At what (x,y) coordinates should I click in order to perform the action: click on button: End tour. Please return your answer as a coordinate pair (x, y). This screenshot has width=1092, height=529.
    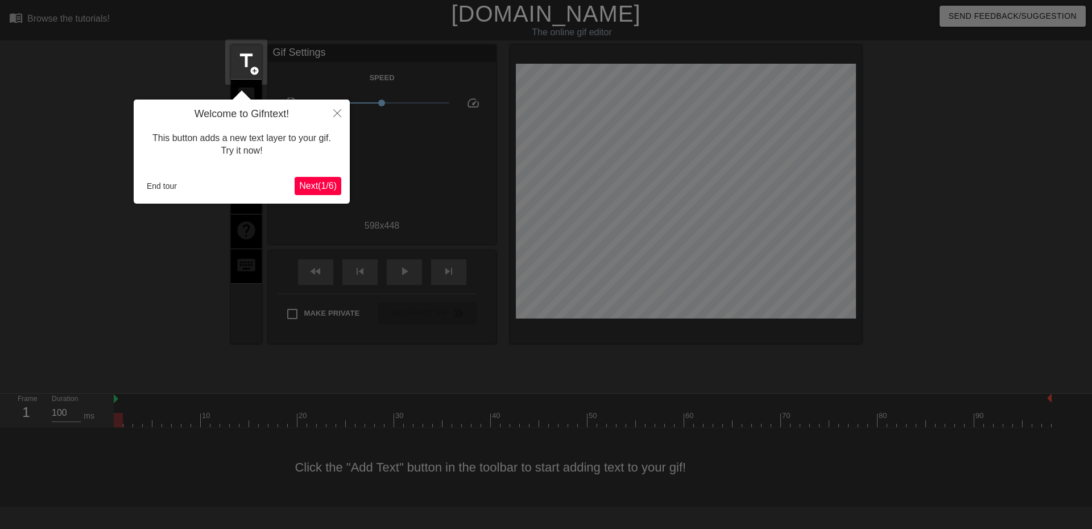
    Looking at the image, I should click on (162, 186).